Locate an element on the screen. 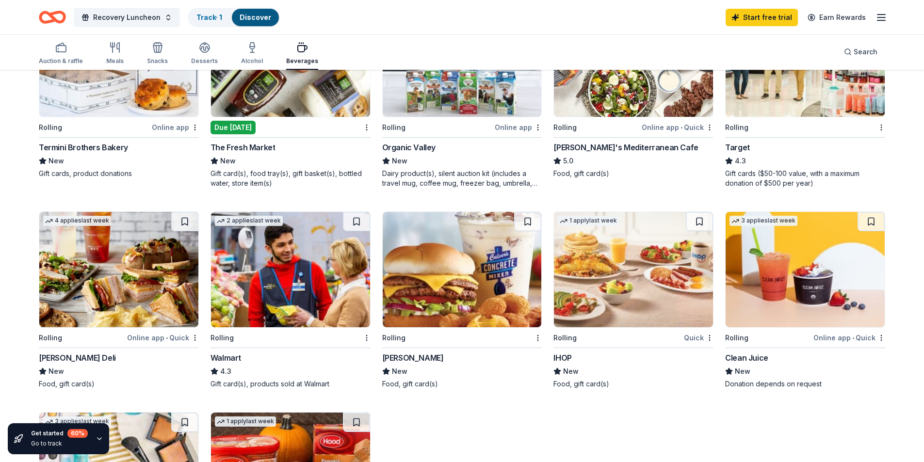 Image resolution: width=924 pixels, height=462 pixels. div: Donation depends on request is located at coordinates (805, 384).